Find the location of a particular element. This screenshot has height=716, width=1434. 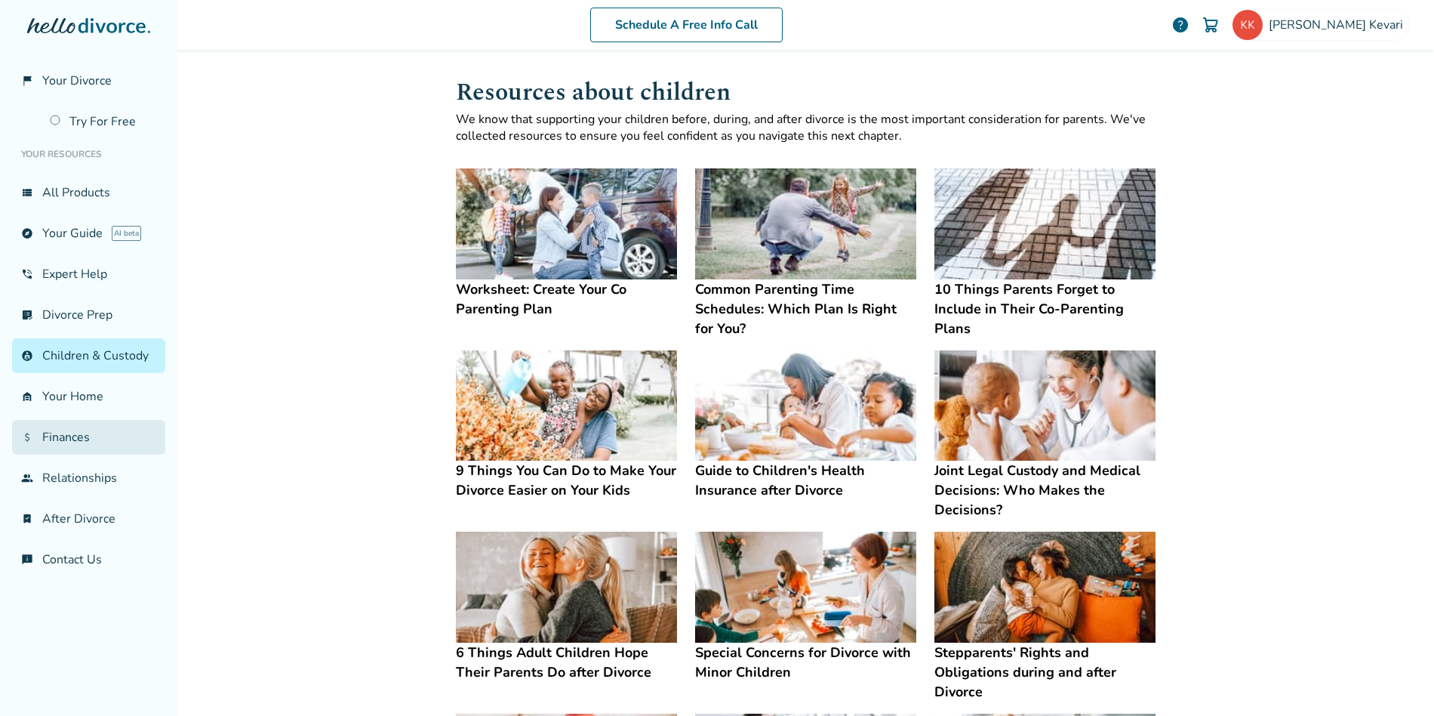

img: Stepparents' Rights and Obligations during and after Divorce is located at coordinates (1045, 587).